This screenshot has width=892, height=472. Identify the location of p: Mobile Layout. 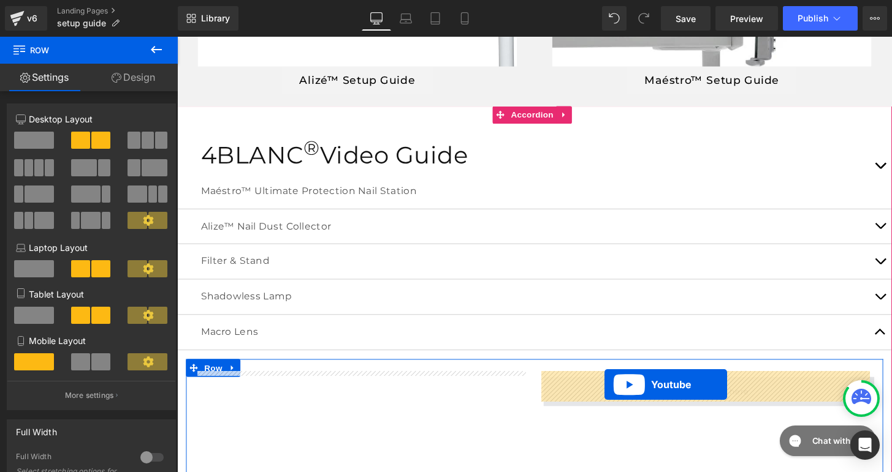
(91, 341).